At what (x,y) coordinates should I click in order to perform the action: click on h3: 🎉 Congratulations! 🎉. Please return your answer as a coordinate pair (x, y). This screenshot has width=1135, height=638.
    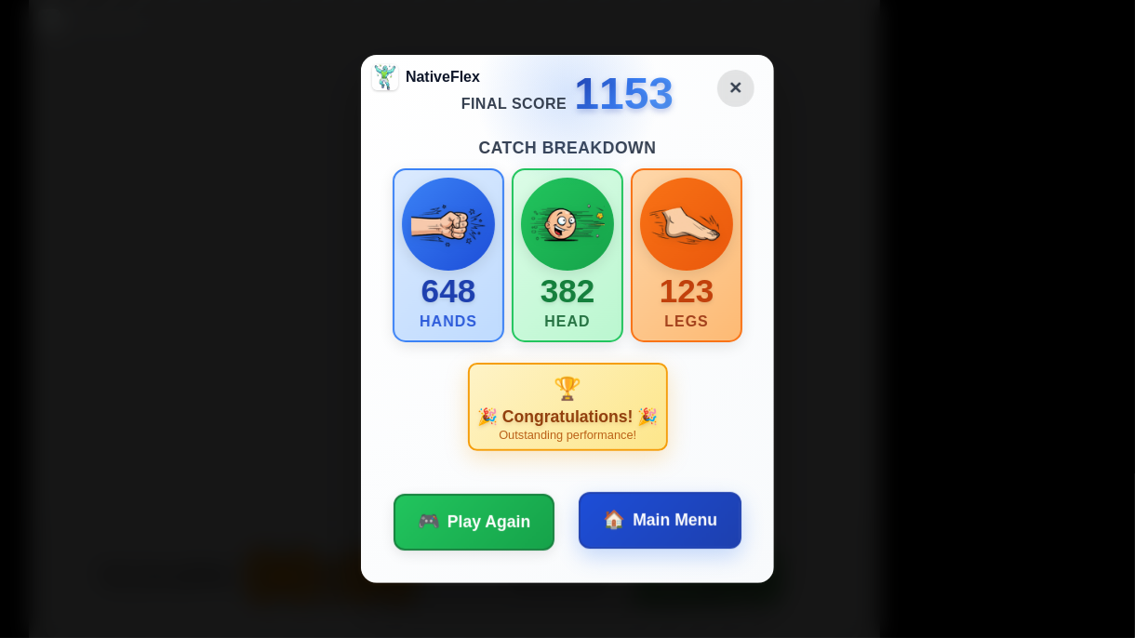
    Looking at the image, I should click on (567, 417).